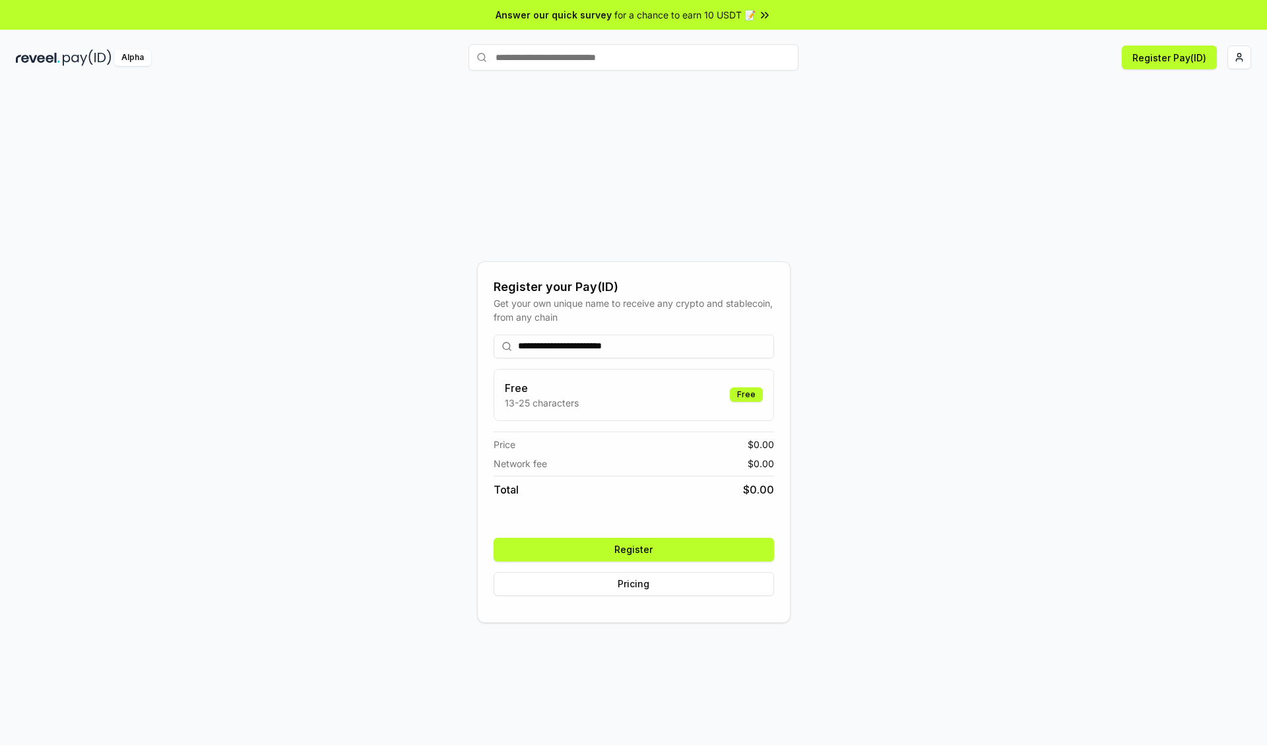  Describe the element at coordinates (504, 444) in the screenshot. I see `span: Price` at that location.